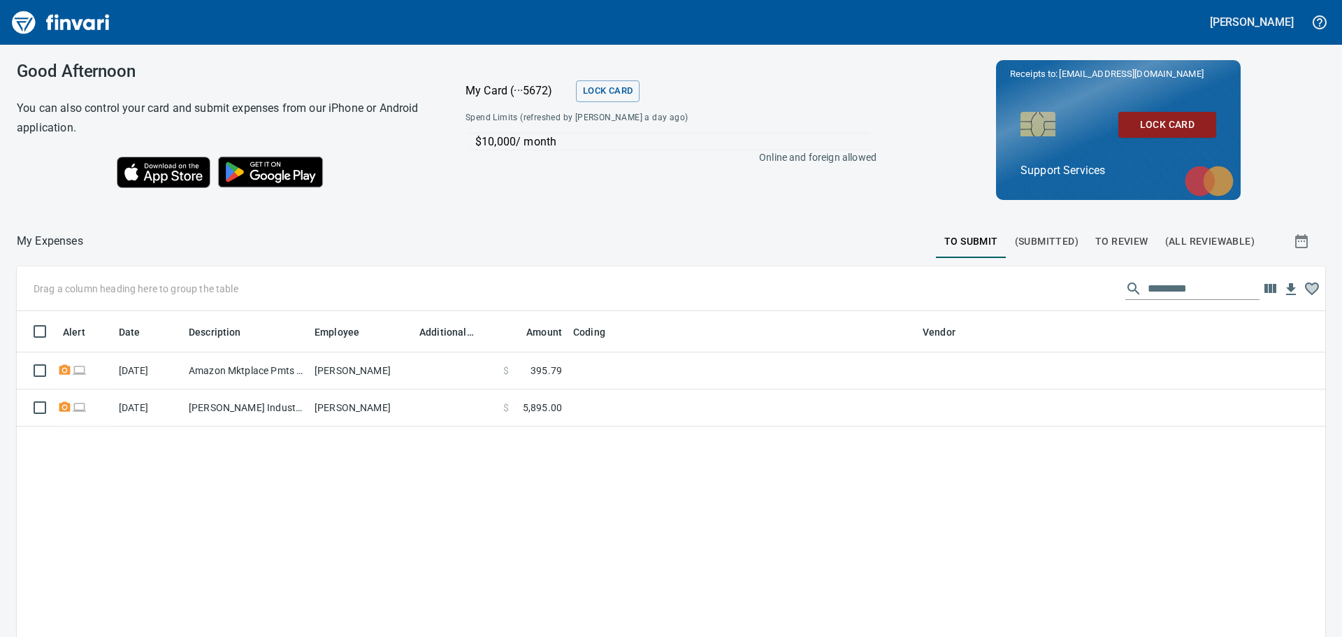 This screenshot has height=637, width=1342. I want to click on img: Download on the App Store, so click(164, 172).